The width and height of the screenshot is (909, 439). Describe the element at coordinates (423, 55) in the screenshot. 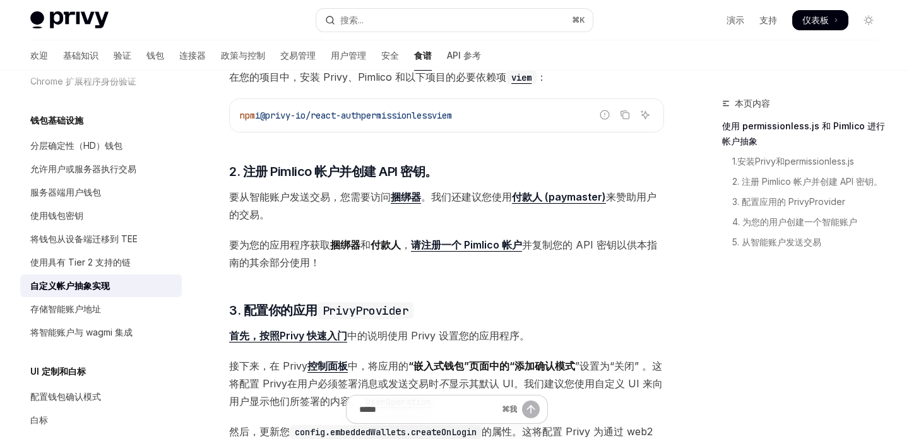

I see `font: 食谱` at that location.